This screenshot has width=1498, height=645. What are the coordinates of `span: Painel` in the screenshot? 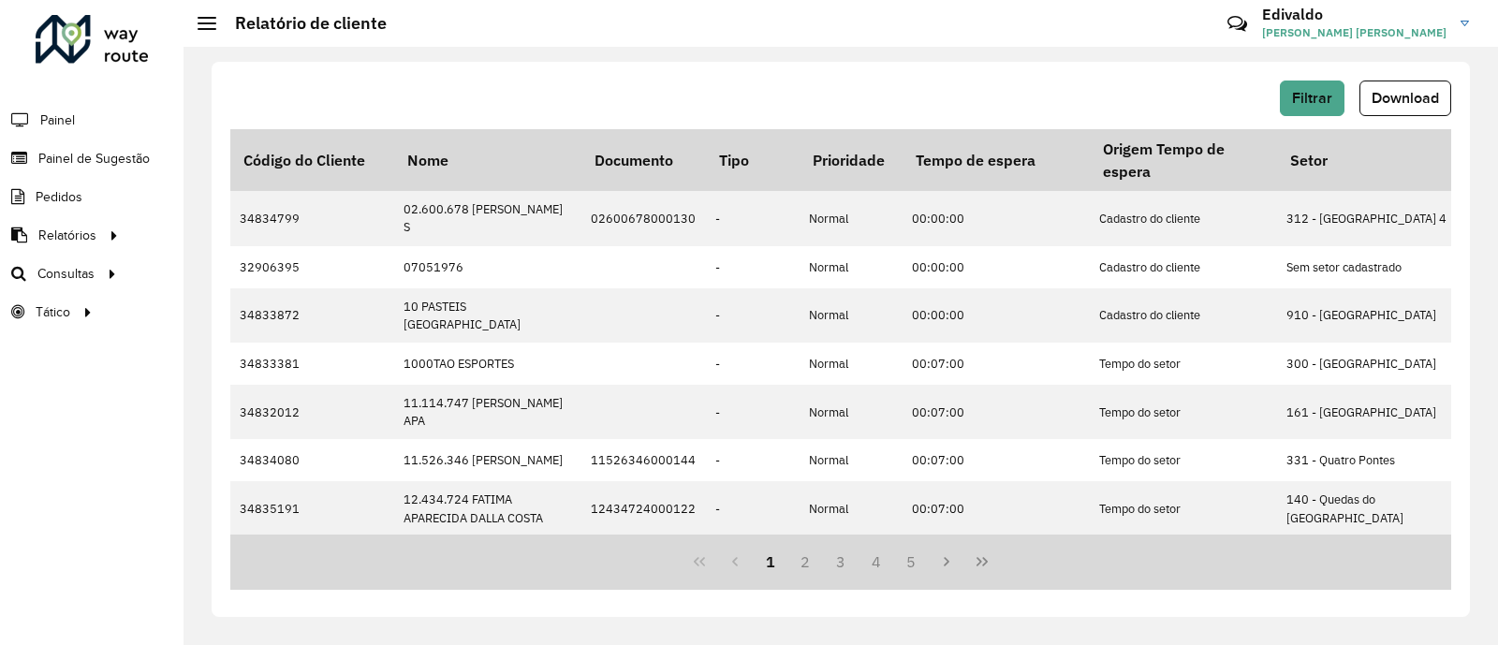 It's located at (57, 120).